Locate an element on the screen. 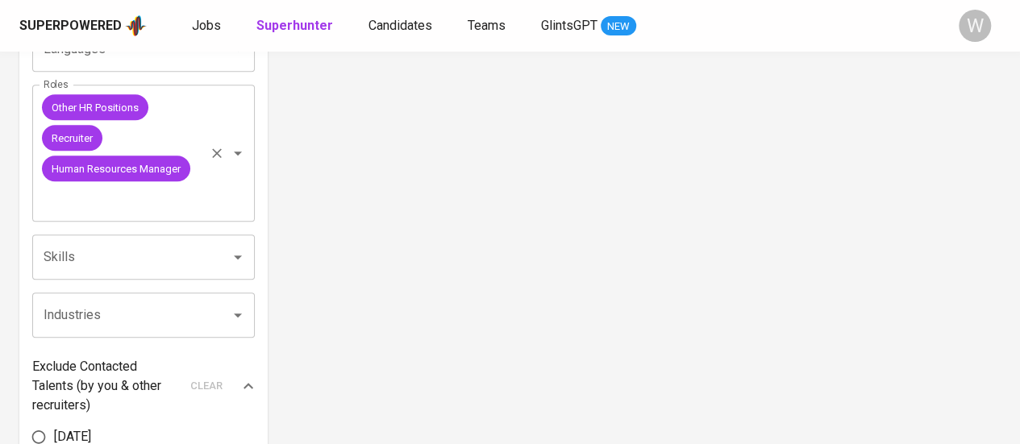  span: GlintsGPT is located at coordinates (569, 25).